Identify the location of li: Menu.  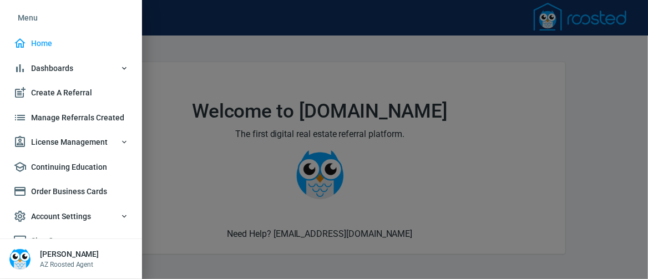
(71, 18).